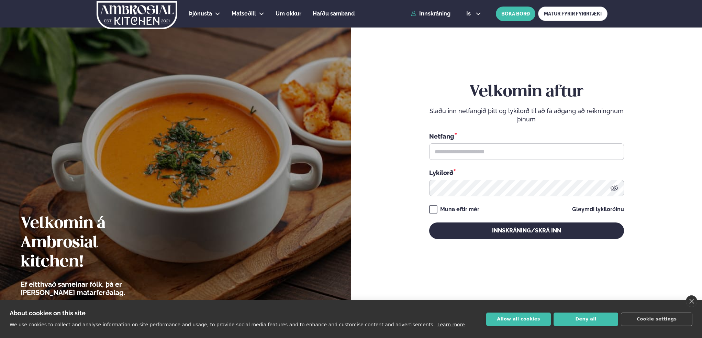 This screenshot has height=338, width=702. Describe the element at coordinates (200, 14) in the screenshot. I see `a: Þjónusta` at that location.